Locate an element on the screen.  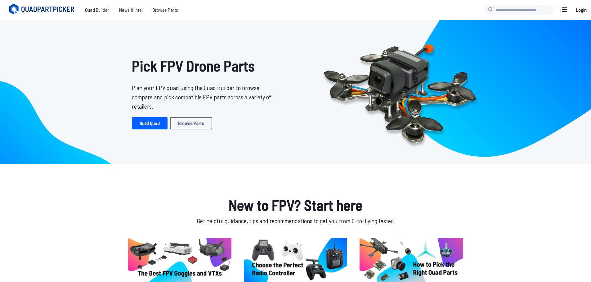
p: Plan your FPV quad using the Quad Builder to browse, compare and pick compatible FPV parts across... is located at coordinates (204, 97).